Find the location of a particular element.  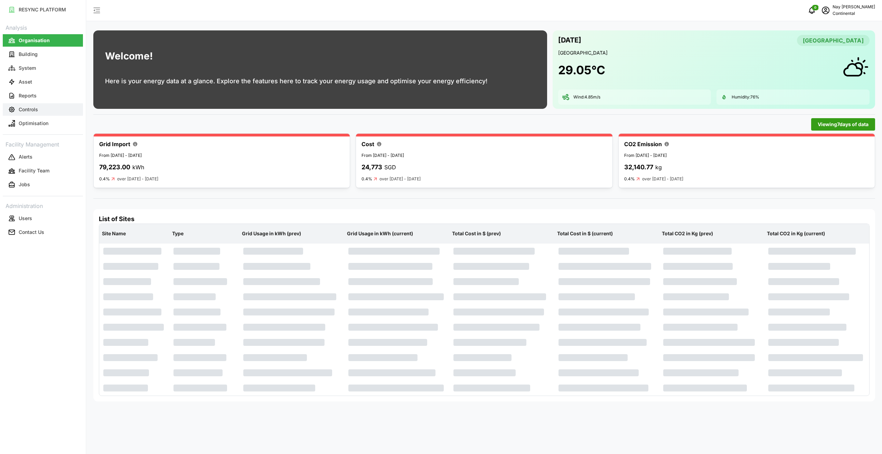

p: Jobs is located at coordinates (24, 184).